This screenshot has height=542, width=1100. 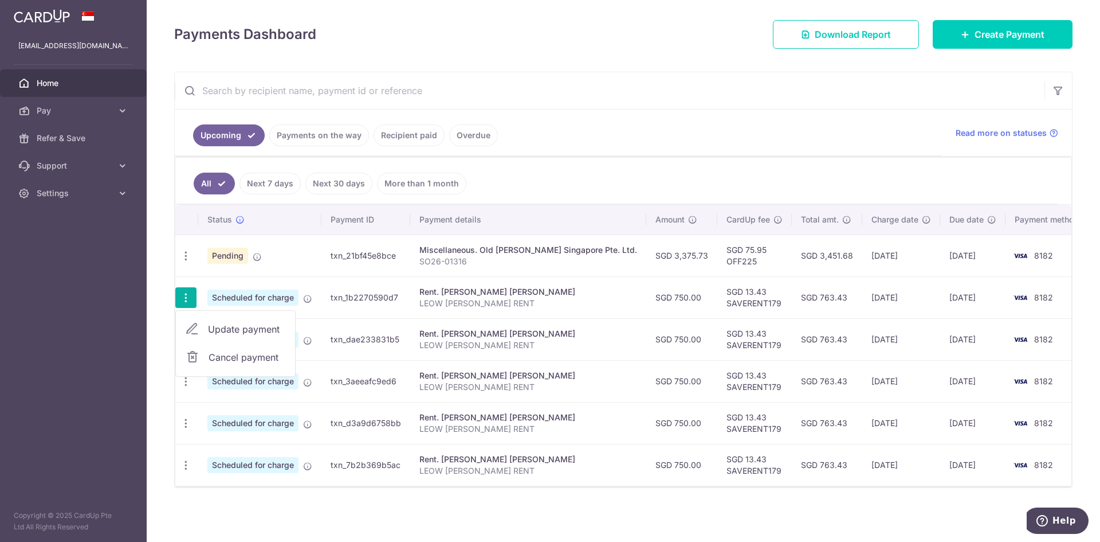 I want to click on th: Payment method, so click(x=1049, y=219).